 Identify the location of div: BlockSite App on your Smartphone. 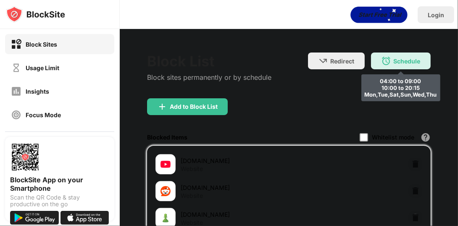
(60, 184).